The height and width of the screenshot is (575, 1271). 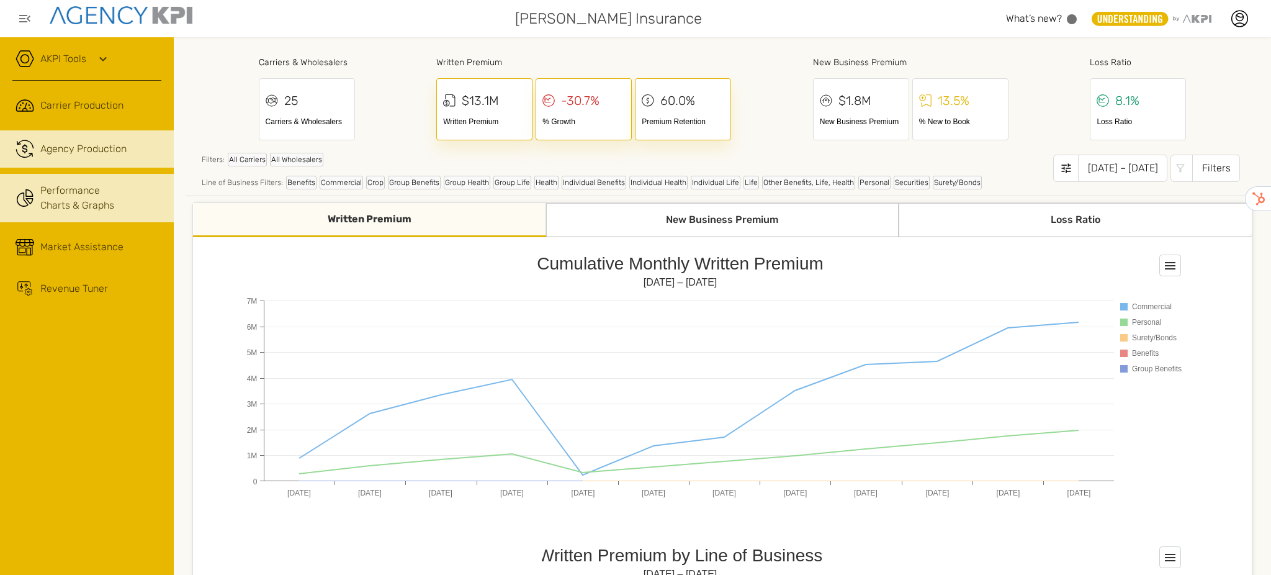 What do you see at coordinates (82, 247) in the screenshot?
I see `span: Market Assistance` at bounding box center [82, 247].